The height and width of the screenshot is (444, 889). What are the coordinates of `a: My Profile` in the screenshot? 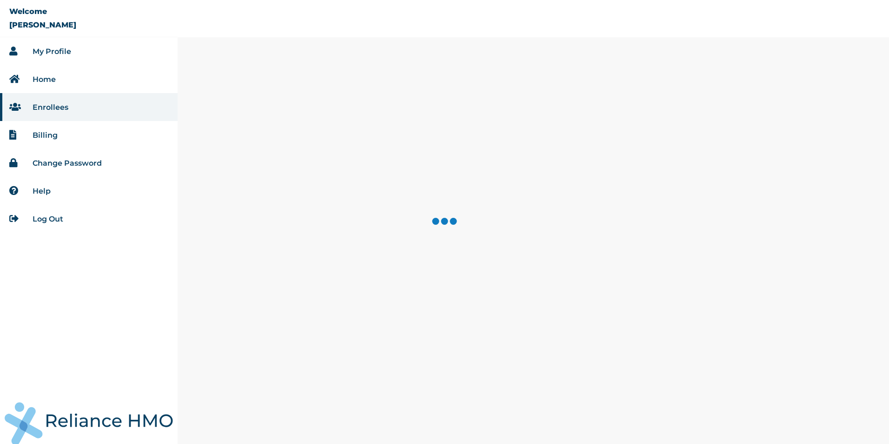 It's located at (52, 51).